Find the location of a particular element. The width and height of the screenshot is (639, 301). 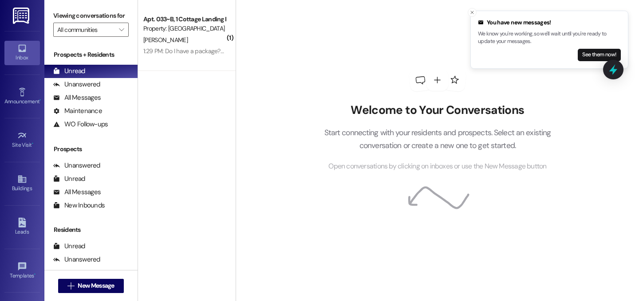

a: Inbox is located at coordinates (22, 53).